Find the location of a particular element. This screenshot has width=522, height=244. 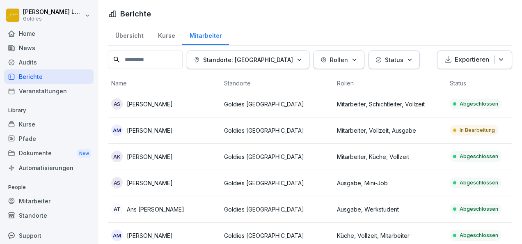

div: Home is located at coordinates (49, 33).